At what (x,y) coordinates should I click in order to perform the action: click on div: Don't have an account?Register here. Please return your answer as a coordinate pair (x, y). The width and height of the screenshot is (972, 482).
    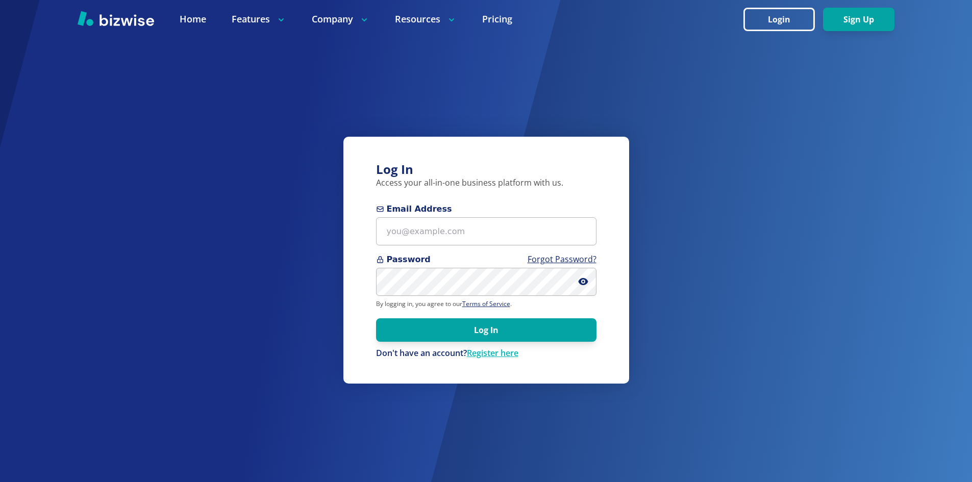
    Looking at the image, I should click on (486, 354).